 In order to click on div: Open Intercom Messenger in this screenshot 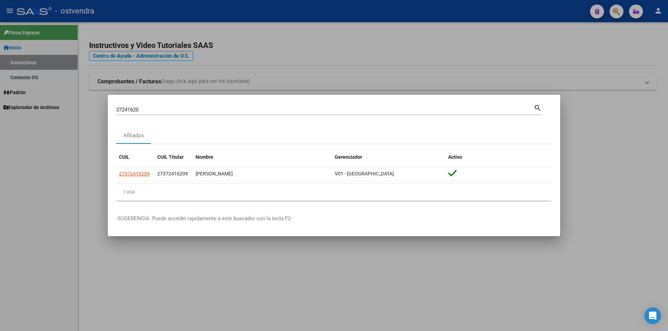, I will do `click(652, 316)`.